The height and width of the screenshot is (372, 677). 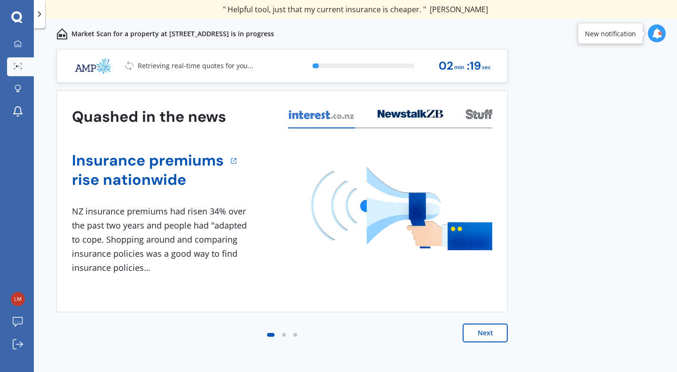 I want to click on div: NZ insurance premiums had risen 34% over the past two years and people had "adapted to cope. Shop..., so click(x=161, y=239).